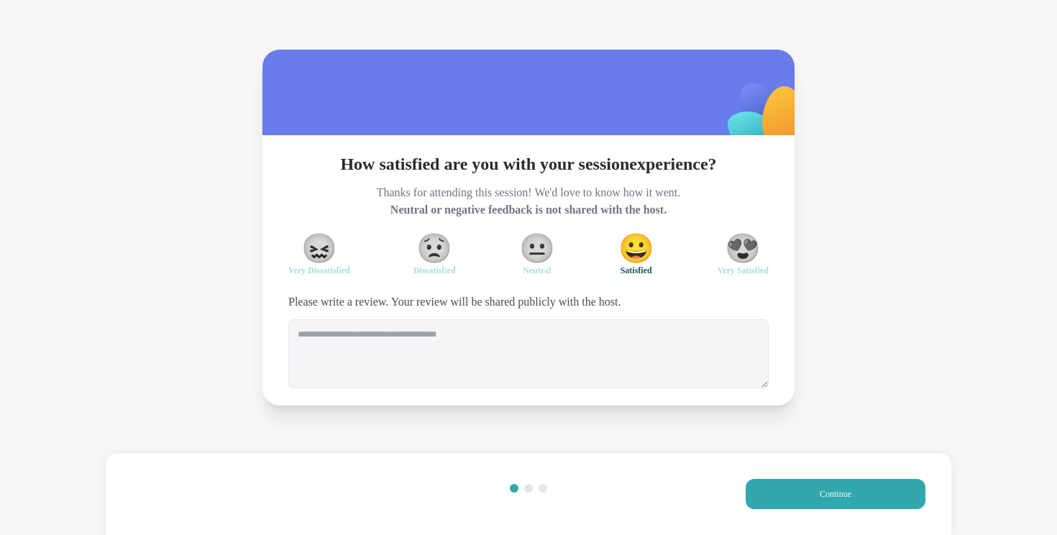 The width and height of the screenshot is (1057, 535). I want to click on img: ShareWell Logomark, so click(765, 116).